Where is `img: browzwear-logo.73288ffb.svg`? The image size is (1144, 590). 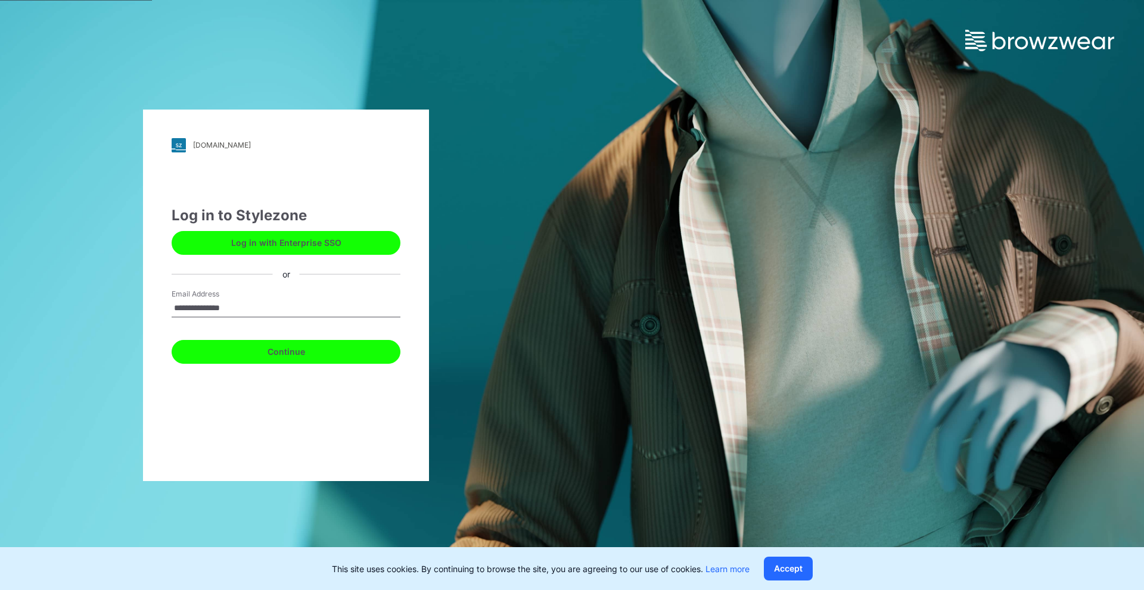
img: browzwear-logo.73288ffb.svg is located at coordinates (1040, 41).